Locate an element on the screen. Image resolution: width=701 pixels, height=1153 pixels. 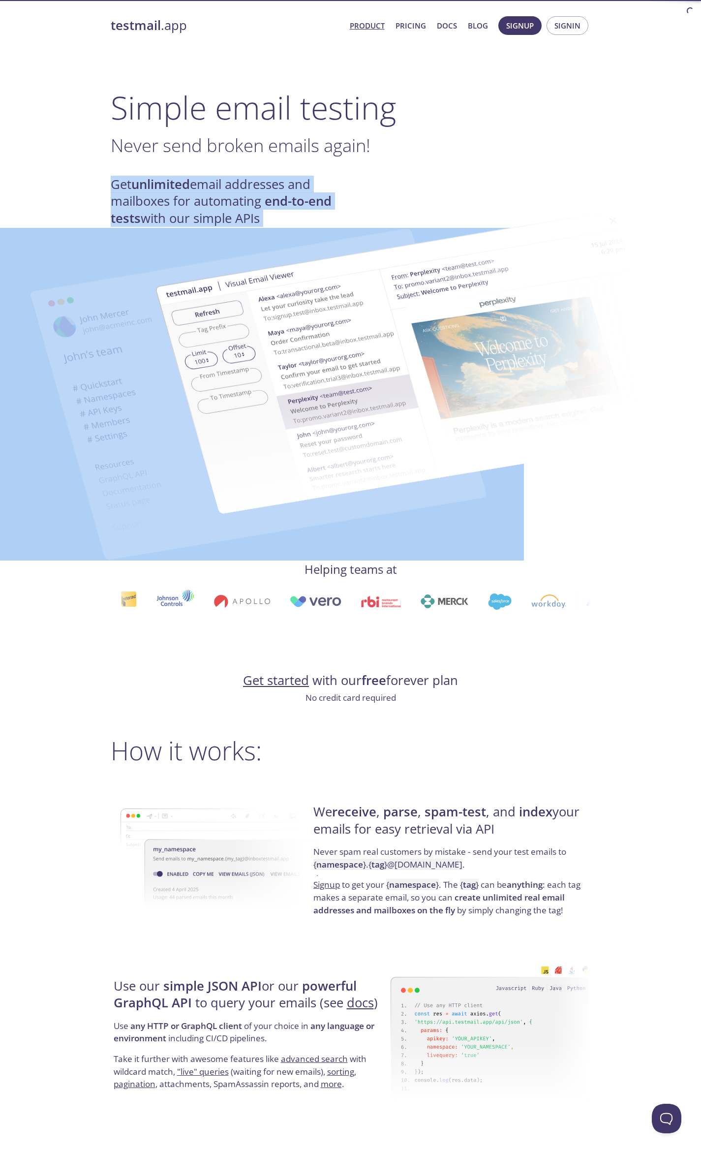
p: Take it further with awesome features like with wildcard match, (waiting for new emails), , , att... is located at coordinates (250, 1071).